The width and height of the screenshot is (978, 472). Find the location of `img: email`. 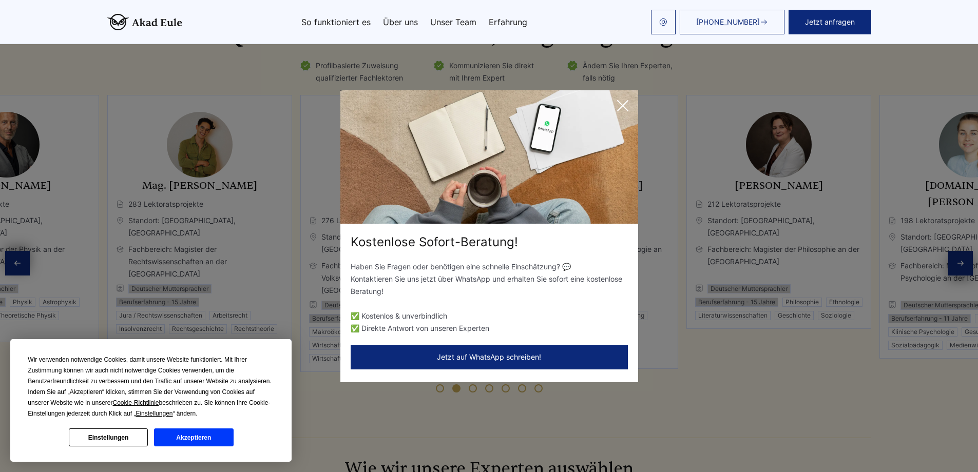

img: email is located at coordinates (663, 22).